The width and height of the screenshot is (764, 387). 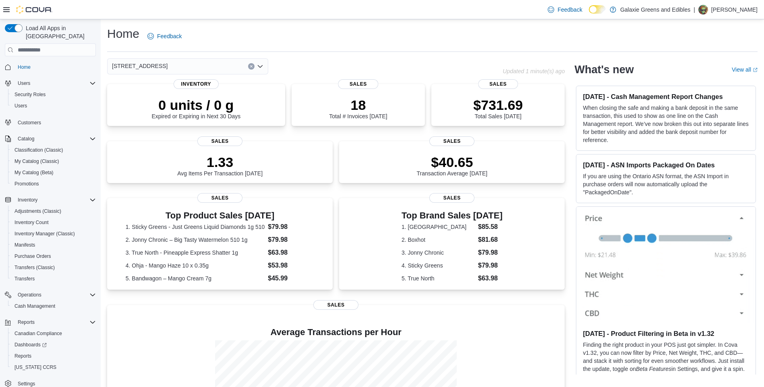 I want to click on span: Adjustments (Classic), so click(x=38, y=211).